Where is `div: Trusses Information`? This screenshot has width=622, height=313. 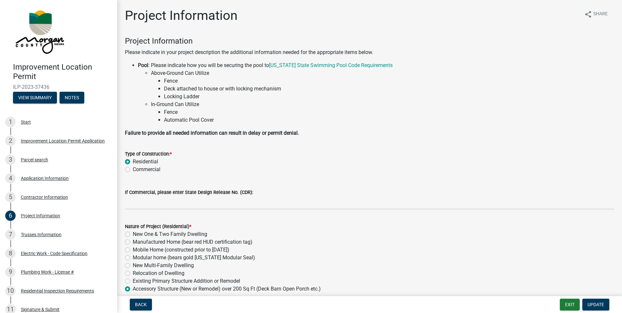 div: Trusses Information is located at coordinates (41, 235).